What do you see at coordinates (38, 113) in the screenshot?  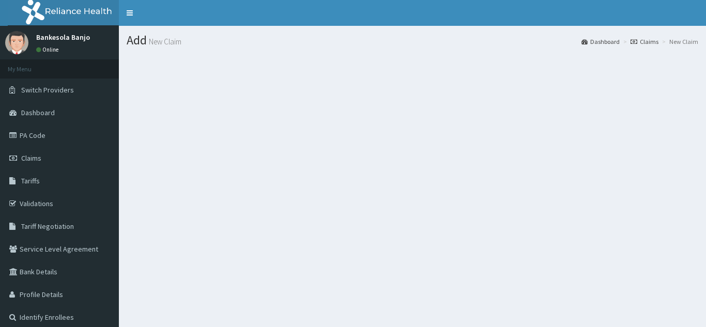 I see `span: Dashboard` at bounding box center [38, 113].